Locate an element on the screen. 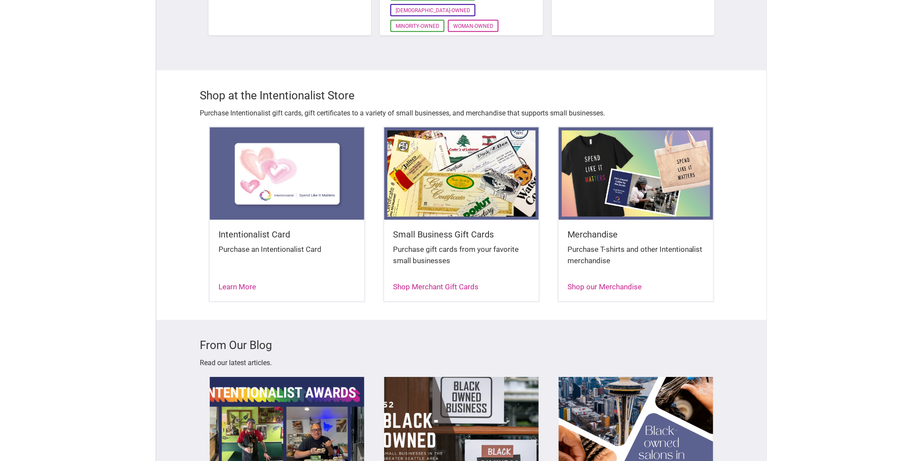 The height and width of the screenshot is (461, 923). p: Read our latest articles. is located at coordinates (461, 363).